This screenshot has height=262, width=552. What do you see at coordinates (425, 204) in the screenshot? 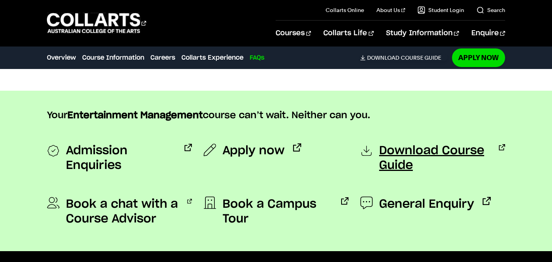
I see `a: General Enquiry` at bounding box center [425, 204].